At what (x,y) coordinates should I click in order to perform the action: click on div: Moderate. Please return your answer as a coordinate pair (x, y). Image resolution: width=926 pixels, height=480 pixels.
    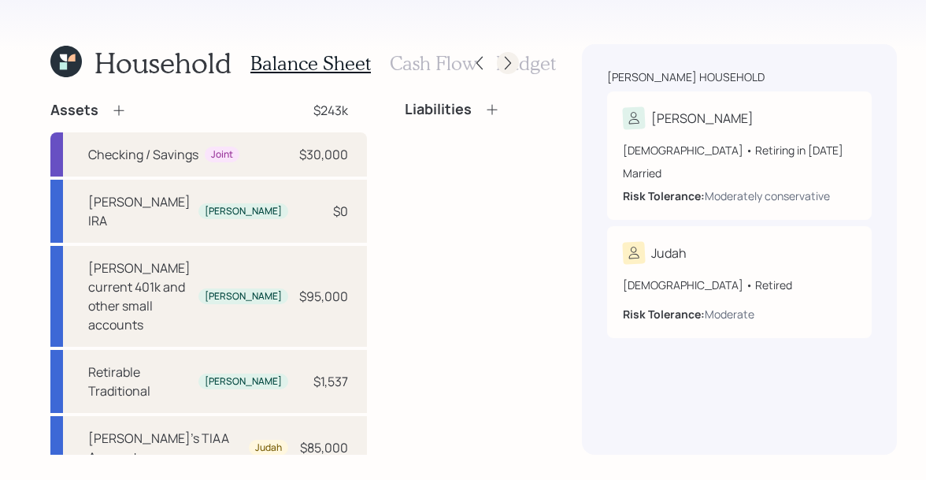
    Looking at the image, I should click on (729, 313).